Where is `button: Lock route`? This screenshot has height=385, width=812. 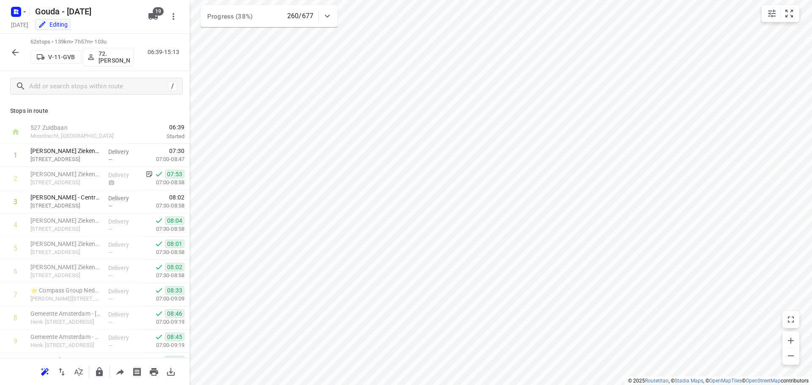 button: Lock route is located at coordinates (99, 372).